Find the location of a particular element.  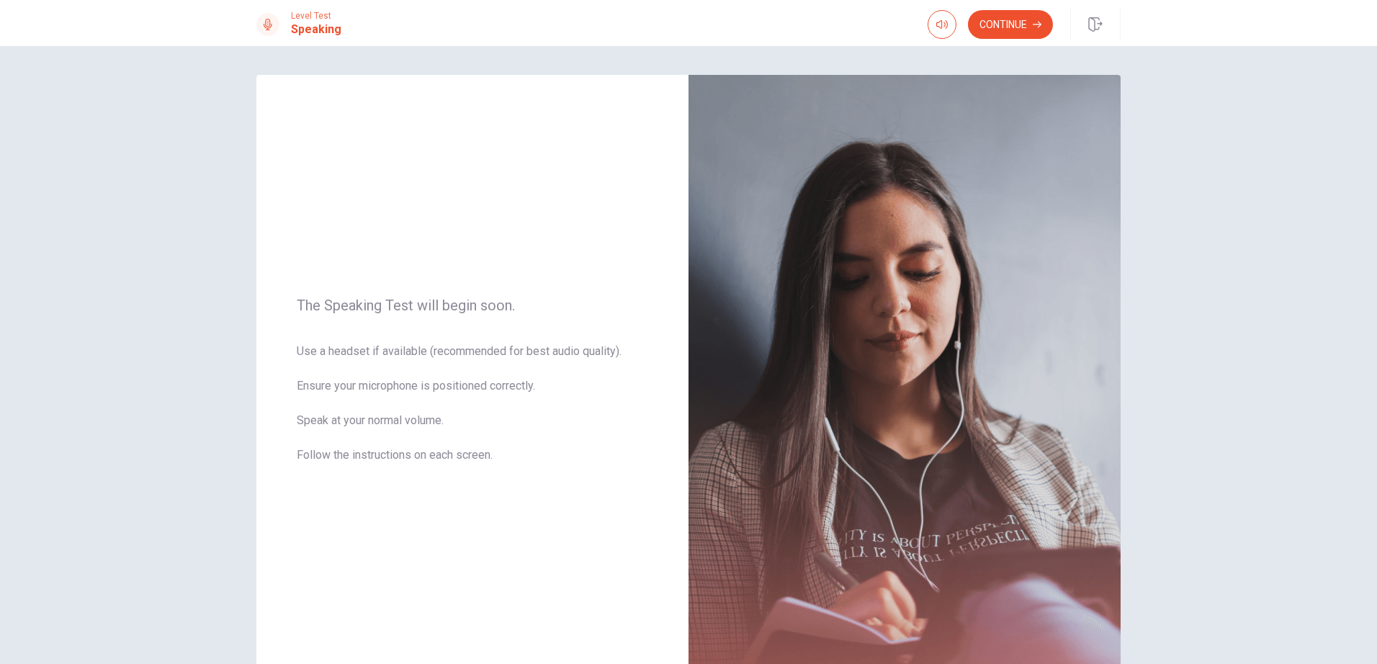

button: Continue is located at coordinates (1011, 24).